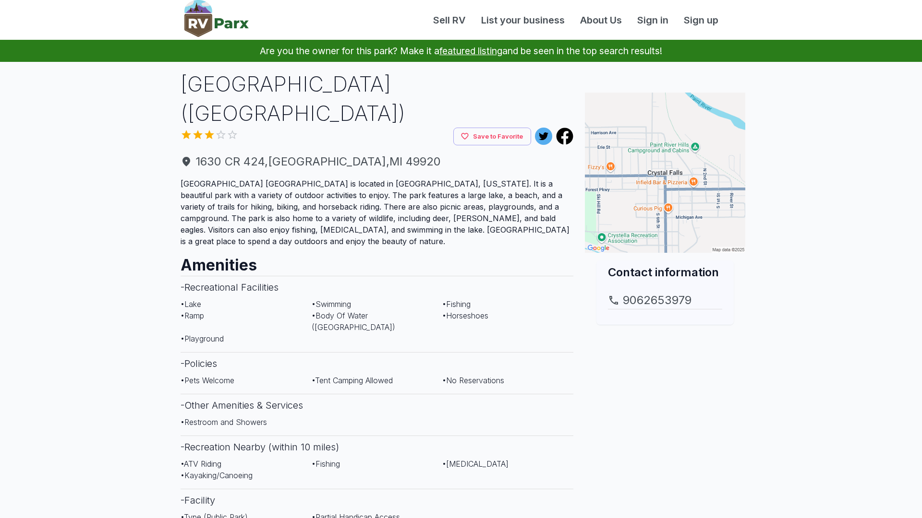 The height and width of the screenshot is (518, 922). I want to click on span: • Ramp, so click(192, 316).